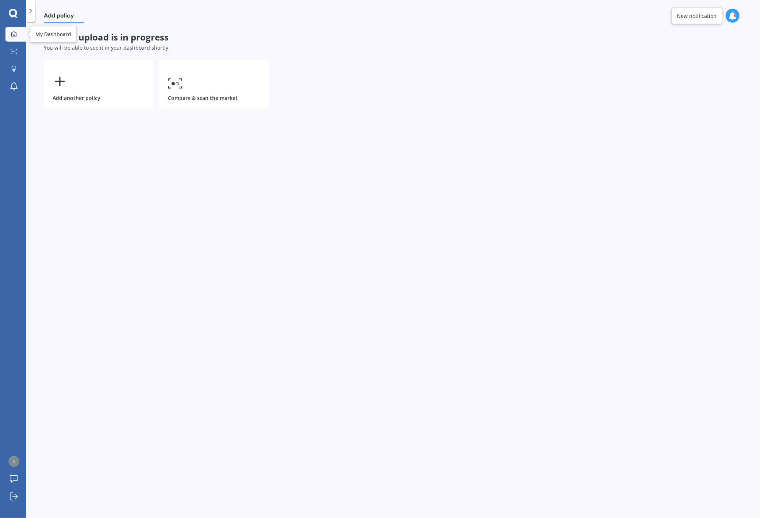 This screenshot has height=518, width=760. What do you see at coordinates (14, 462) in the screenshot?
I see `img: 15b87b4a23650a20e337bf2dc9c7b81f` at bounding box center [14, 462].